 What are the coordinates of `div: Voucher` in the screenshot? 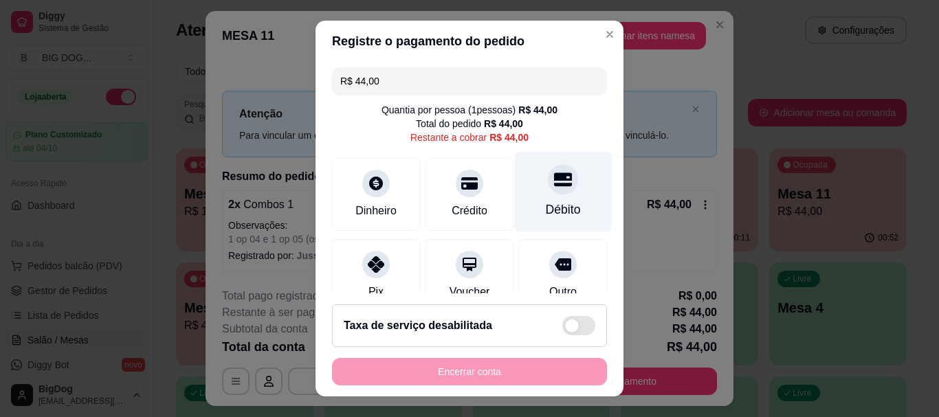 It's located at (470, 292).